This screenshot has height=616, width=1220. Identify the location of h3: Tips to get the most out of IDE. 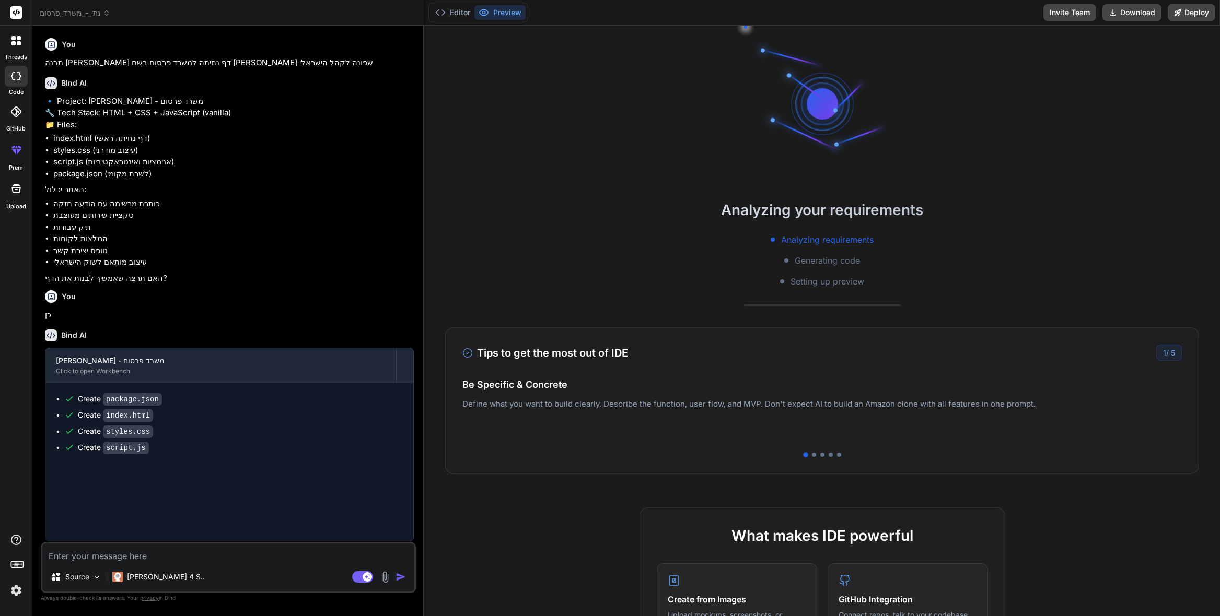
(545, 353).